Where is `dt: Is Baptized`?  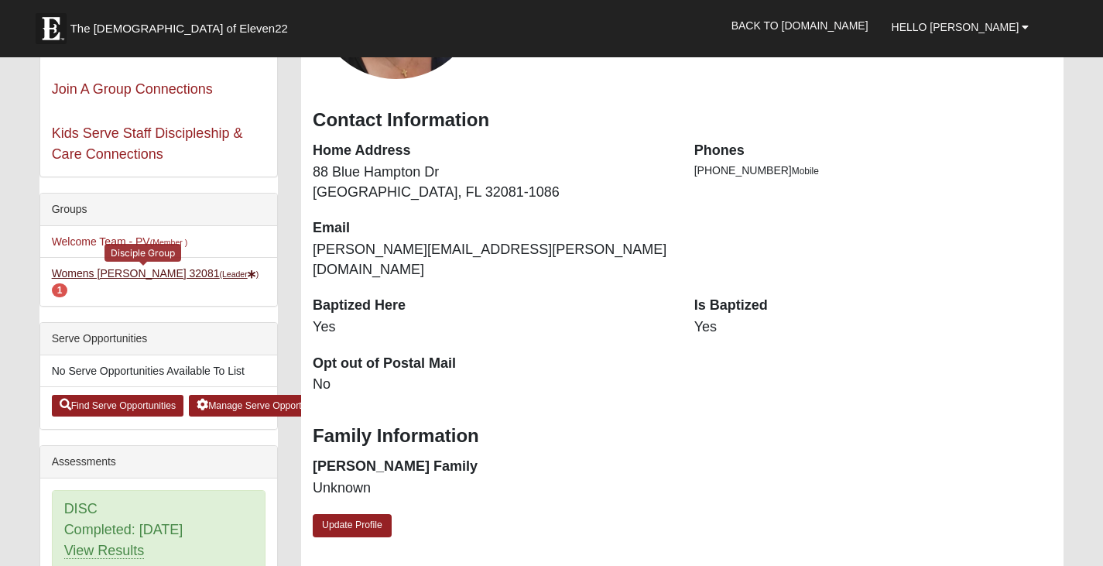
dt: Is Baptized is located at coordinates (873, 306).